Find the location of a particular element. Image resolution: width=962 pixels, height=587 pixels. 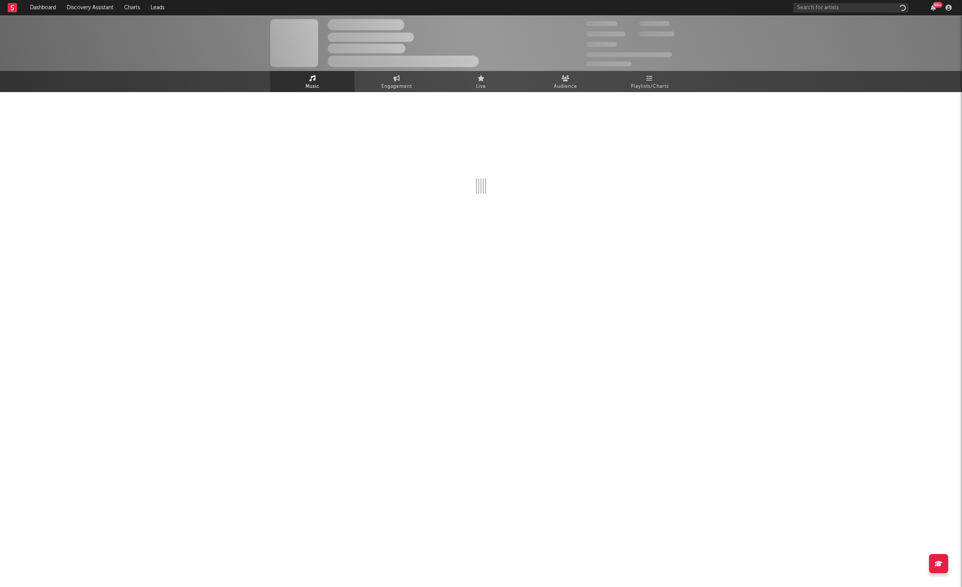

span: Engagement is located at coordinates (397, 87).